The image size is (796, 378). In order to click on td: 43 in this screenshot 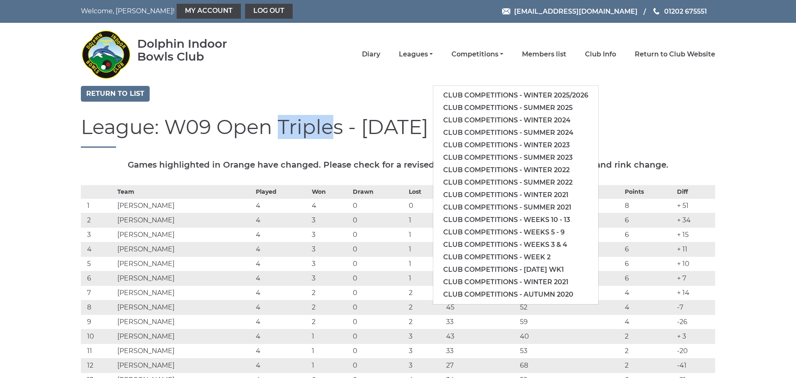, I will do `click(481, 336)`.